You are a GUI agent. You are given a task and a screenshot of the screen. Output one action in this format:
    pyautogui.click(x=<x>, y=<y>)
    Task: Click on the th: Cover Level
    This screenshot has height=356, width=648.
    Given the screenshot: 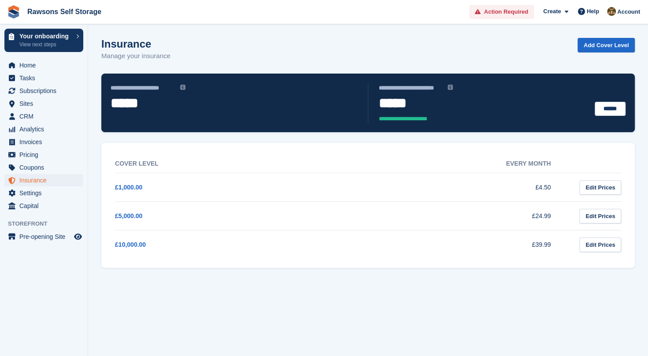 What is the action you would take?
    pyautogui.click(x=228, y=164)
    